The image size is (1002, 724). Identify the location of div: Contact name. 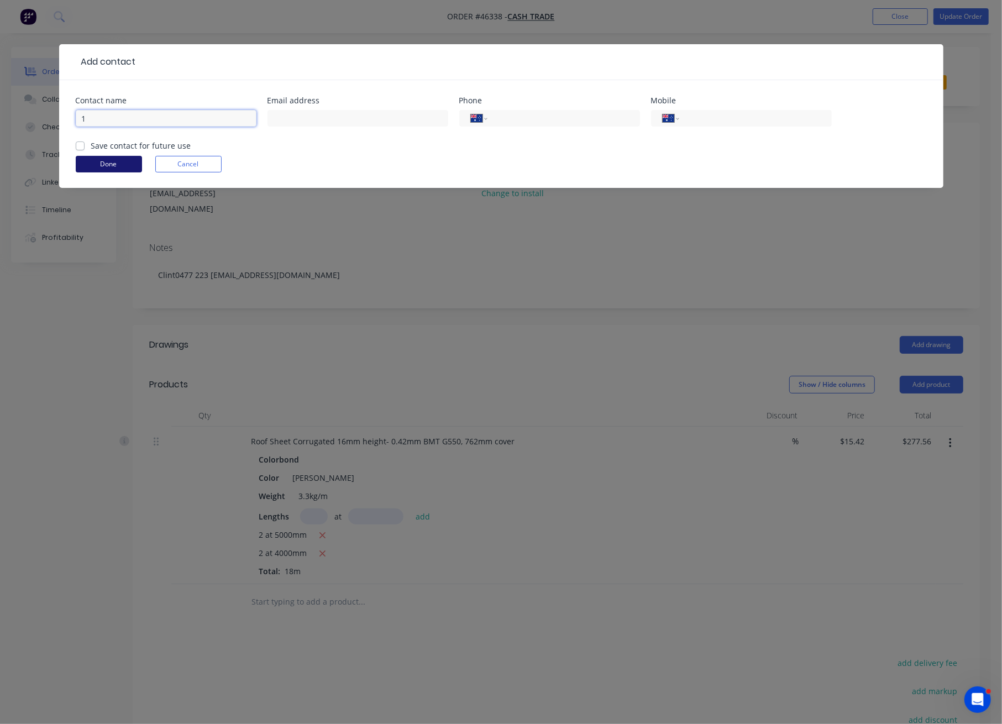
(166, 101).